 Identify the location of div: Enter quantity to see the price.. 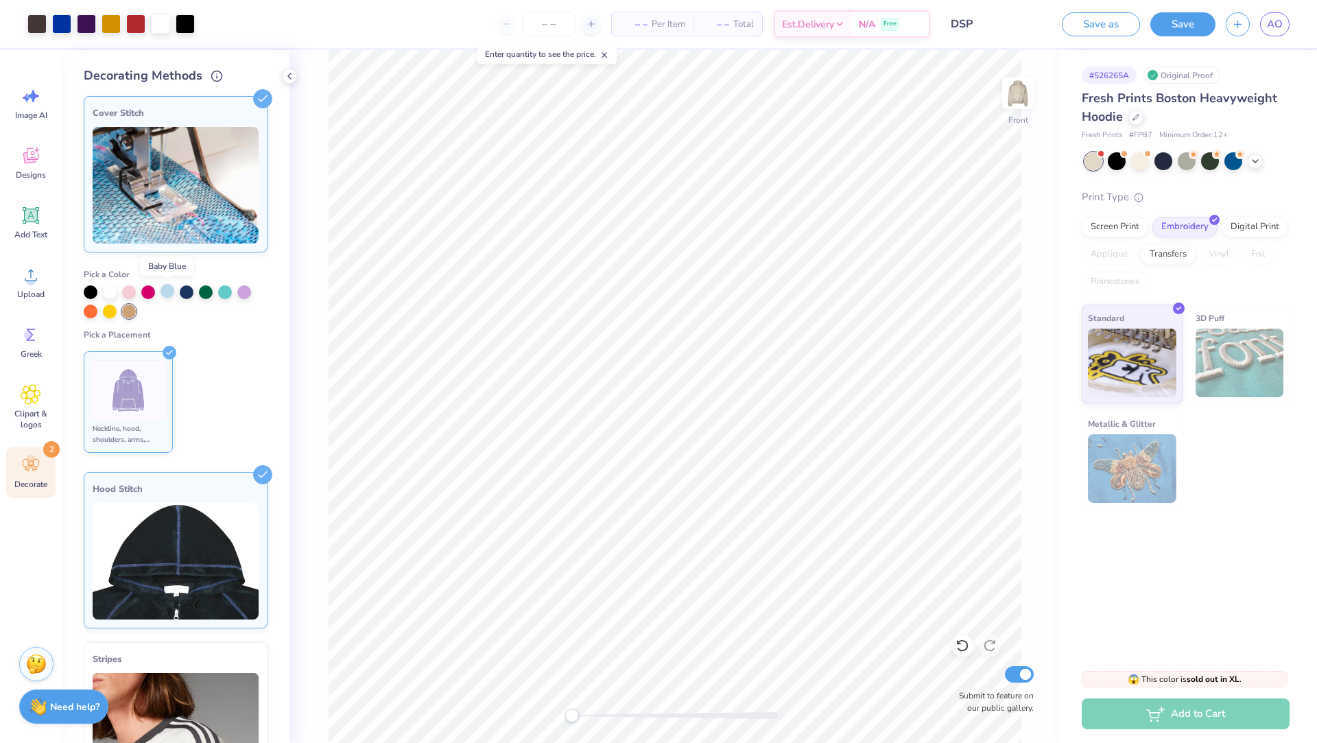
(547, 54).